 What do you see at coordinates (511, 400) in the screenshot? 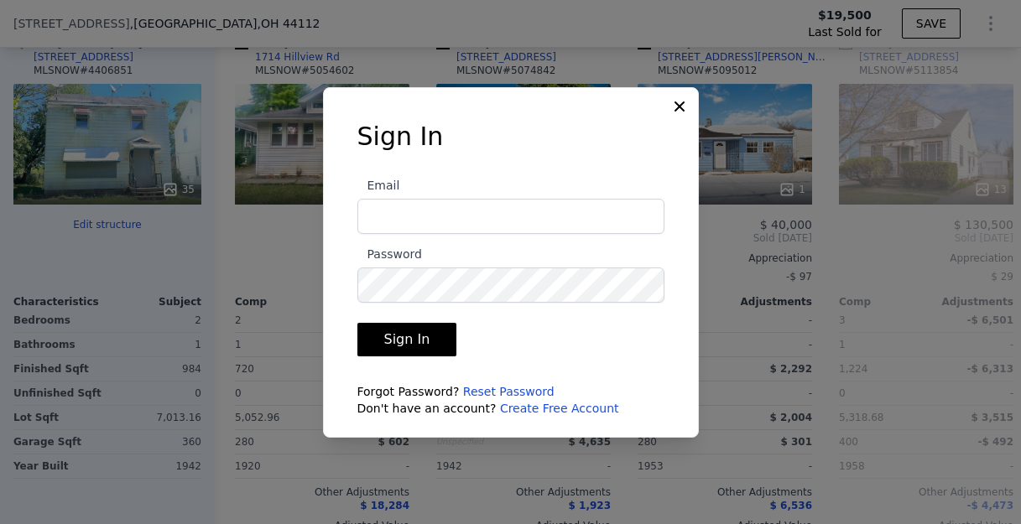
I see `div: Forgot Password? Don't have an account?` at bounding box center [511, 400].